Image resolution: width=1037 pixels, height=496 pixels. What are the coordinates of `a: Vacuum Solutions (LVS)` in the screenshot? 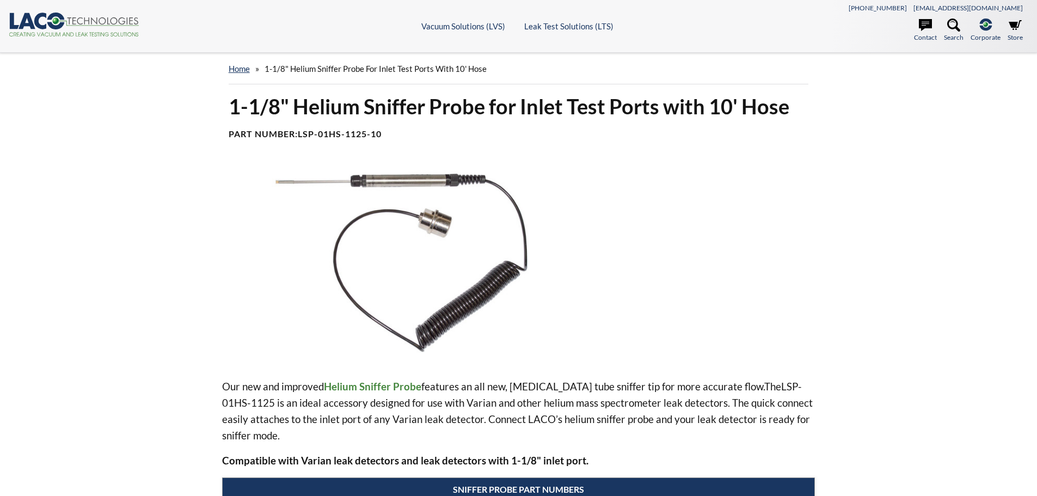 It's located at (463, 26).